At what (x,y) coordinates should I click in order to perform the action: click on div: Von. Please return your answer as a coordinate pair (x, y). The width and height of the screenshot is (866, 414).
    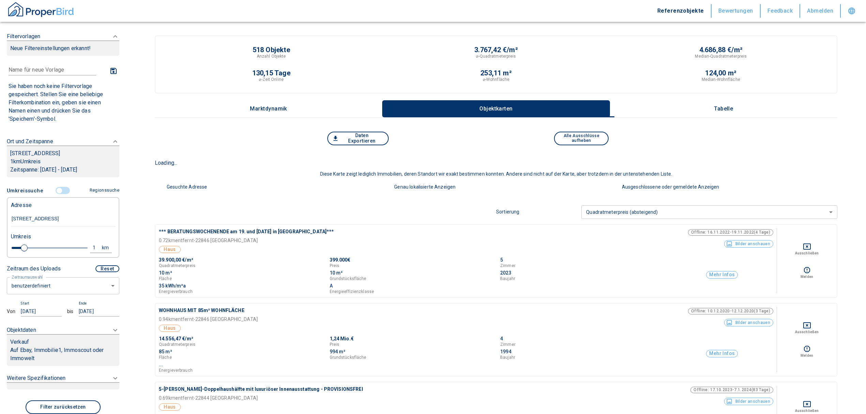
    Looking at the image, I should click on (11, 311).